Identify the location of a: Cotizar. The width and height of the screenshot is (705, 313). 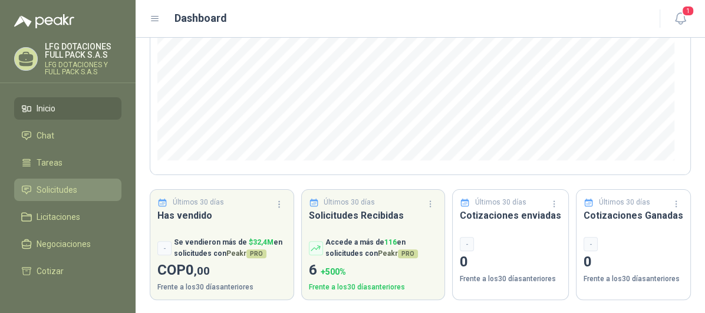
(68, 271).